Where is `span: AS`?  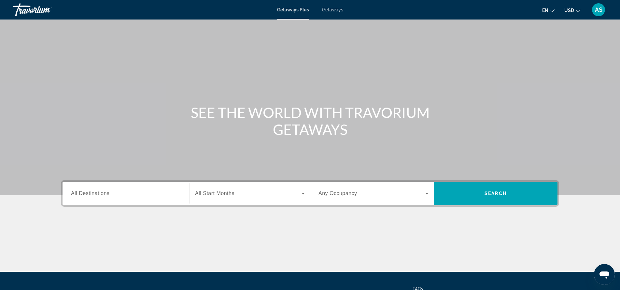 span: AS is located at coordinates (598, 10).